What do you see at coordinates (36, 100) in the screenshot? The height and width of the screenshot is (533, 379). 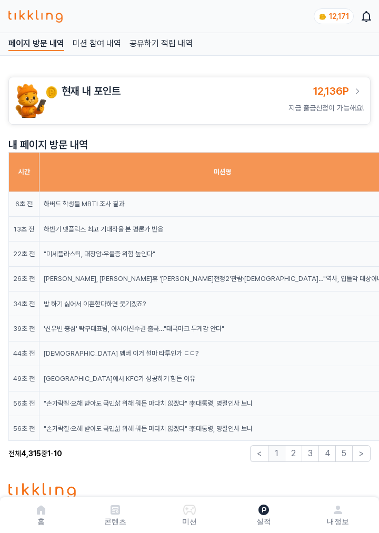 I see `img: tikkling_character` at bounding box center [36, 100].